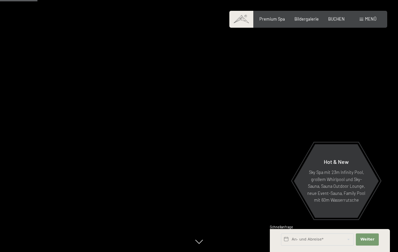 This screenshot has height=252, width=398. What do you see at coordinates (367, 239) in the screenshot?
I see `span: Weiter` at bounding box center [367, 239].